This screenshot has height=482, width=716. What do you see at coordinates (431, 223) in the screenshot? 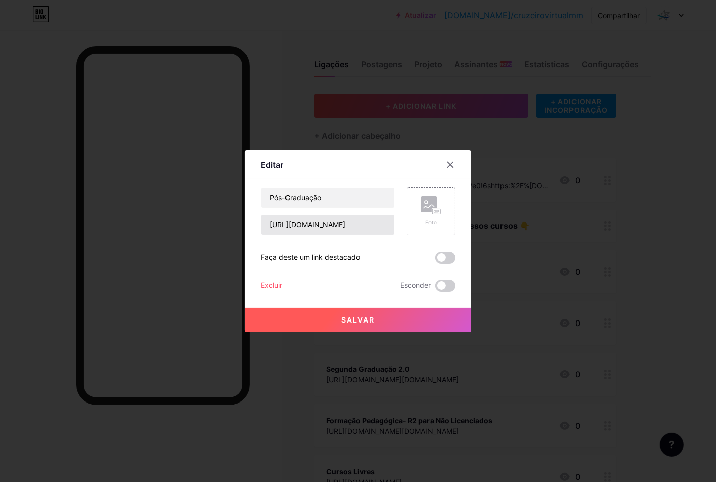
I see `font: Foto` at bounding box center [431, 223].